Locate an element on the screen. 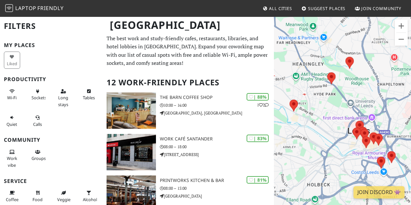 This screenshot has width=411, height=205. button: Alcohol is located at coordinates (89, 196).